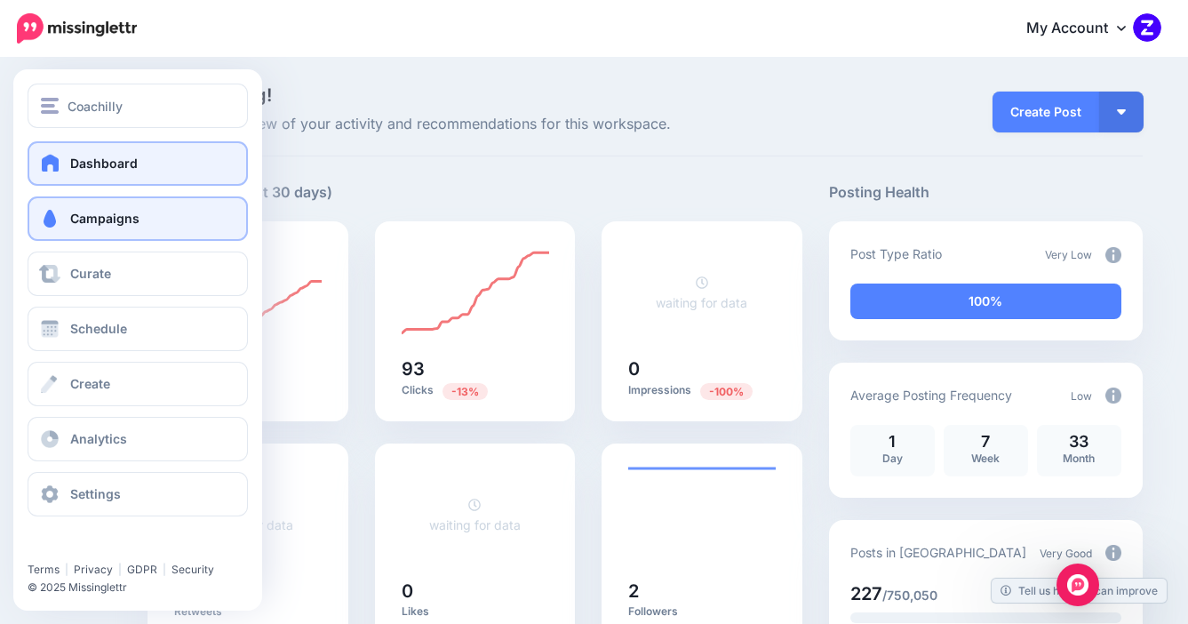 Image resolution: width=1188 pixels, height=624 pixels. What do you see at coordinates (1078, 585) in the screenshot?
I see `div: Open Intercom Messenger` at bounding box center [1078, 585].